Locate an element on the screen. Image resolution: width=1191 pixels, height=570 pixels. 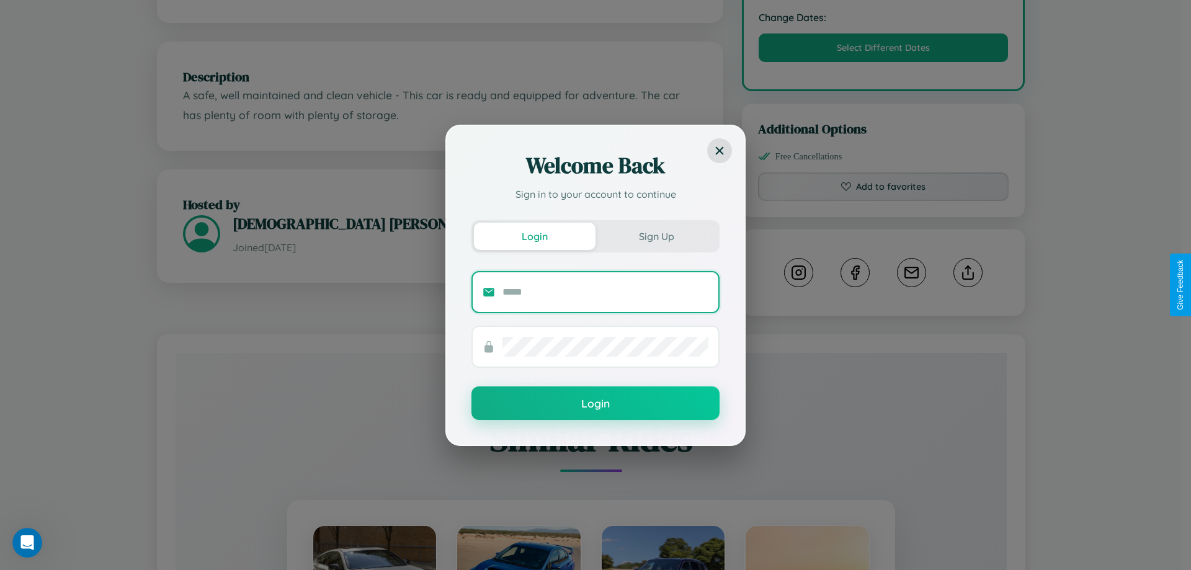
h2: Welcome Back is located at coordinates (596, 166).